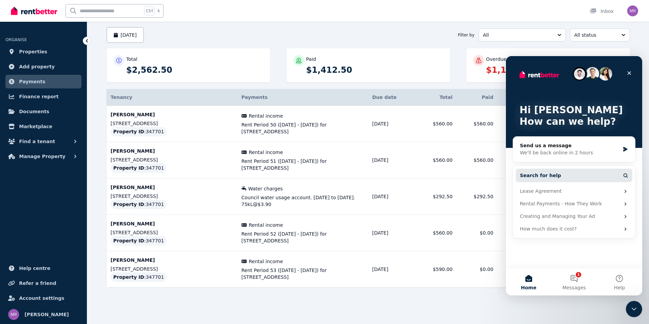 The image size is (649, 324). What do you see at coordinates (43, 67) in the screenshot?
I see `a: Add property` at bounding box center [43, 67].